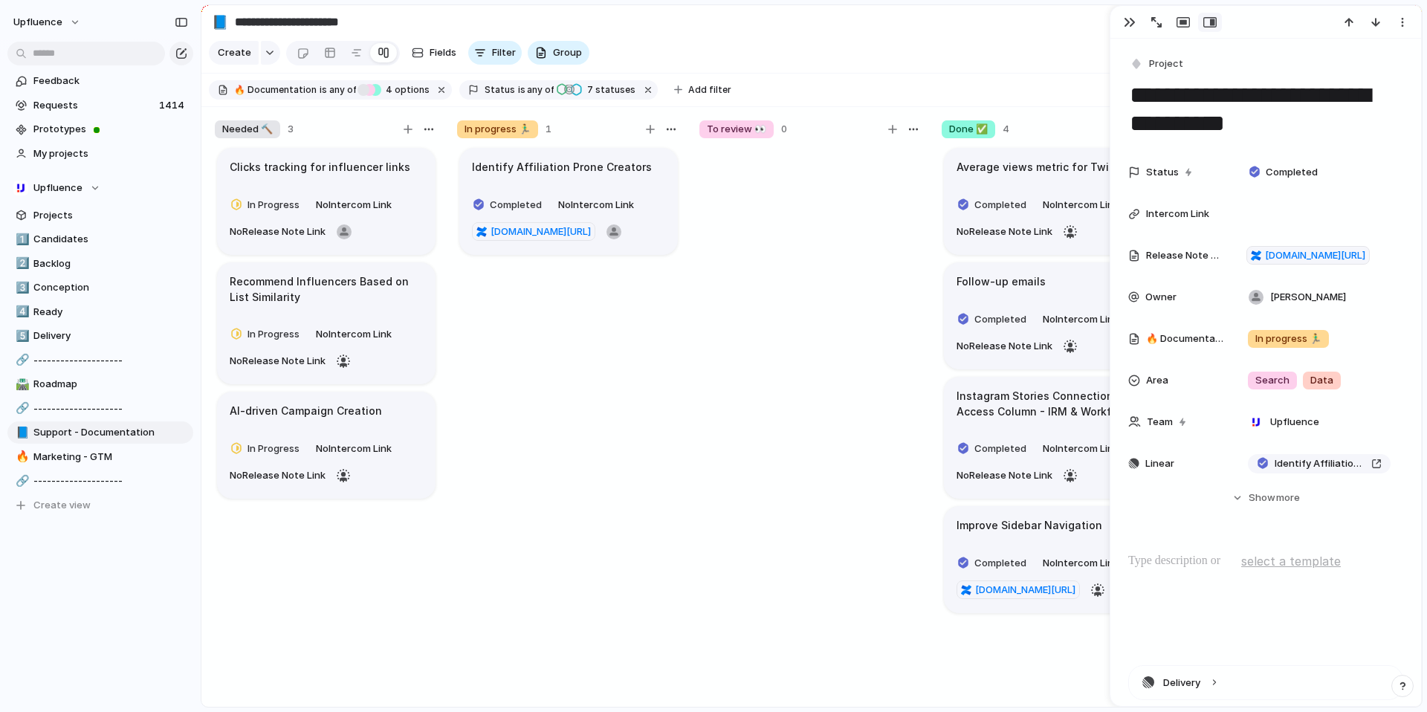  Describe the element at coordinates (326, 323) in the screenshot. I see `div: Recommend Influencers Based on List SimilarityIn ProgressNoIntercom LinkNoRelease Note Link` at that location.